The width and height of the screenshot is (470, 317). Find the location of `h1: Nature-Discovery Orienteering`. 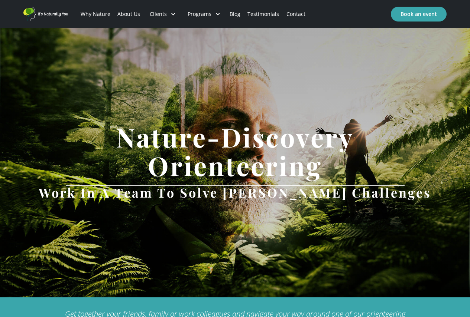

h1: Nature-Discovery Orienteering is located at coordinates (235, 151).